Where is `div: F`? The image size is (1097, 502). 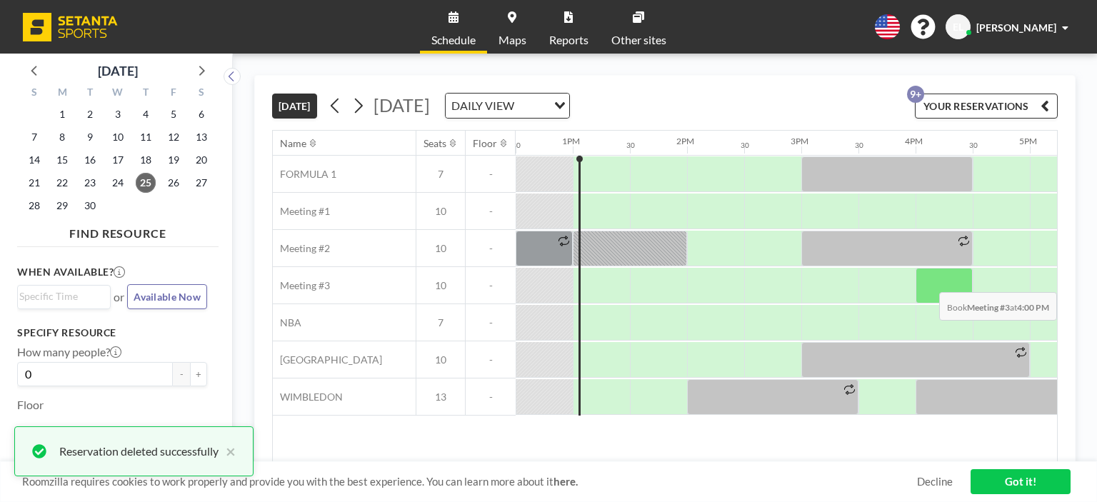 div: F is located at coordinates (173, 94).